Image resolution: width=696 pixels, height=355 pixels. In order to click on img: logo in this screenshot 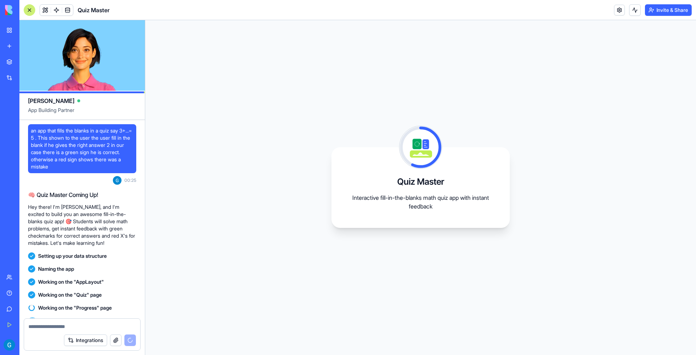, I will do `click(27, 10)`.